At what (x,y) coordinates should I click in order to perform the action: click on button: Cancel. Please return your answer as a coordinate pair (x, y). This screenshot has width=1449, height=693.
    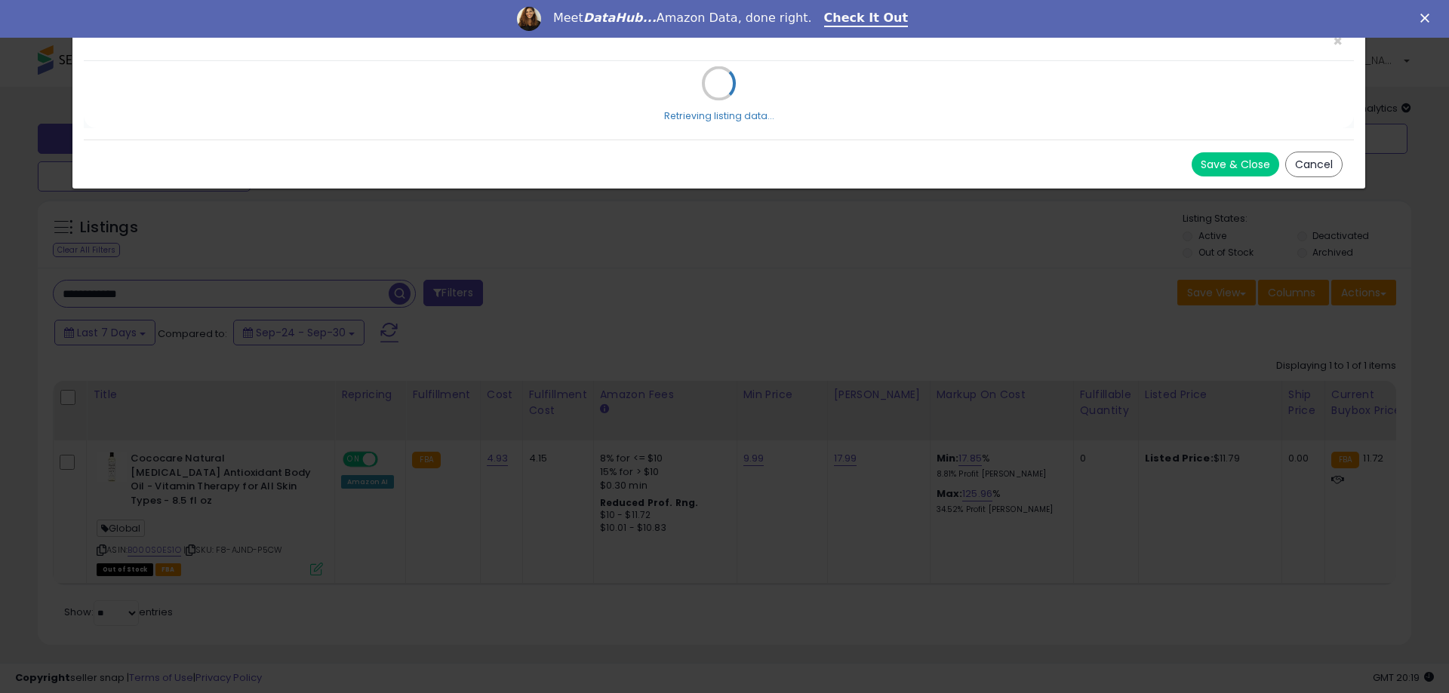
    Looking at the image, I should click on (1314, 165).